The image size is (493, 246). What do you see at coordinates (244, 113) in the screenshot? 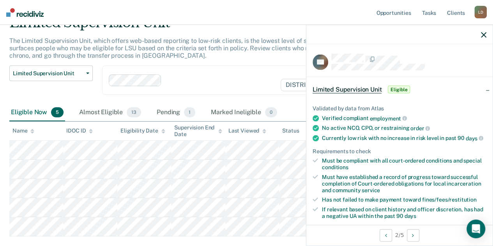
I see `div: Marked Ineligible` at bounding box center [244, 113].